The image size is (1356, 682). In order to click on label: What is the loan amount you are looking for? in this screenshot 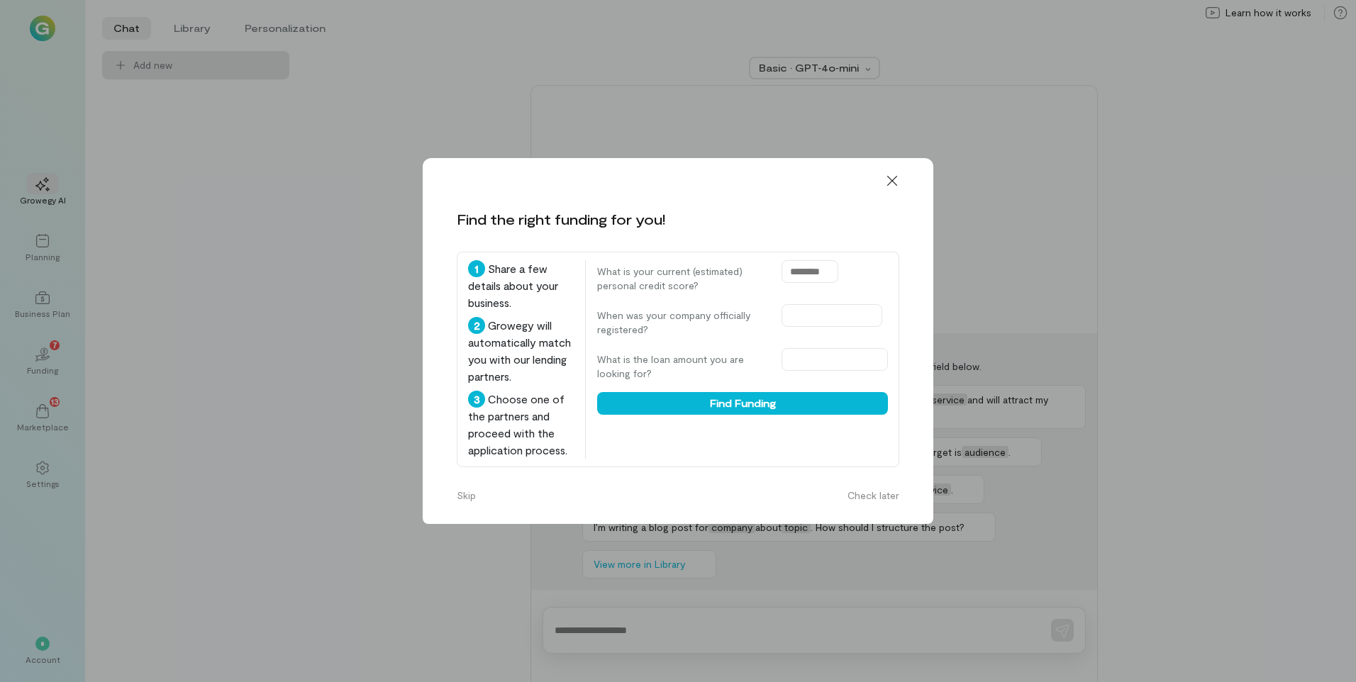, I will do `click(682, 367)`.